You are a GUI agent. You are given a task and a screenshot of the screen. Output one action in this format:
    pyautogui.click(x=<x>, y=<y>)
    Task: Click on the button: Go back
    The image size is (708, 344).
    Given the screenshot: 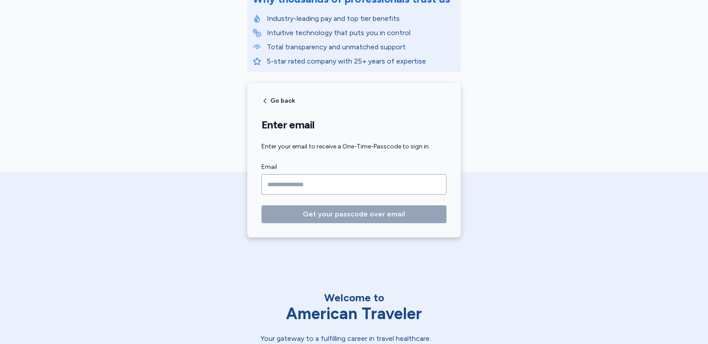 What is the action you would take?
    pyautogui.click(x=278, y=101)
    